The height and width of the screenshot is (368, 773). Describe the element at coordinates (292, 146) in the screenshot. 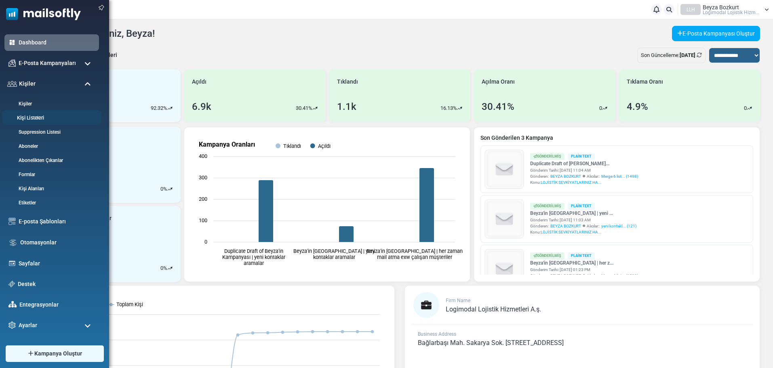

I see `text: Tıklandı` at that location.